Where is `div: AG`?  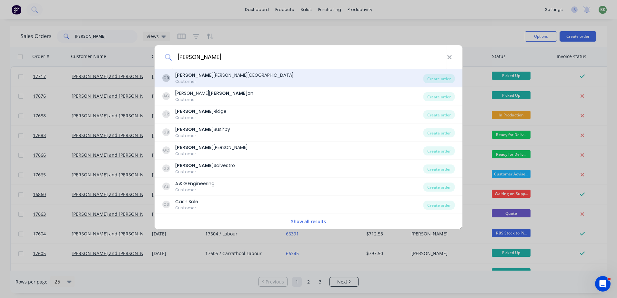
div: AG is located at coordinates (166, 96).